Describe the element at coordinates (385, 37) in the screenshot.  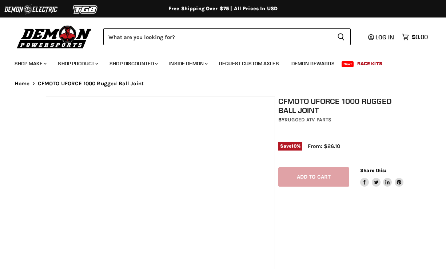
I see `span: Log in` at that location.